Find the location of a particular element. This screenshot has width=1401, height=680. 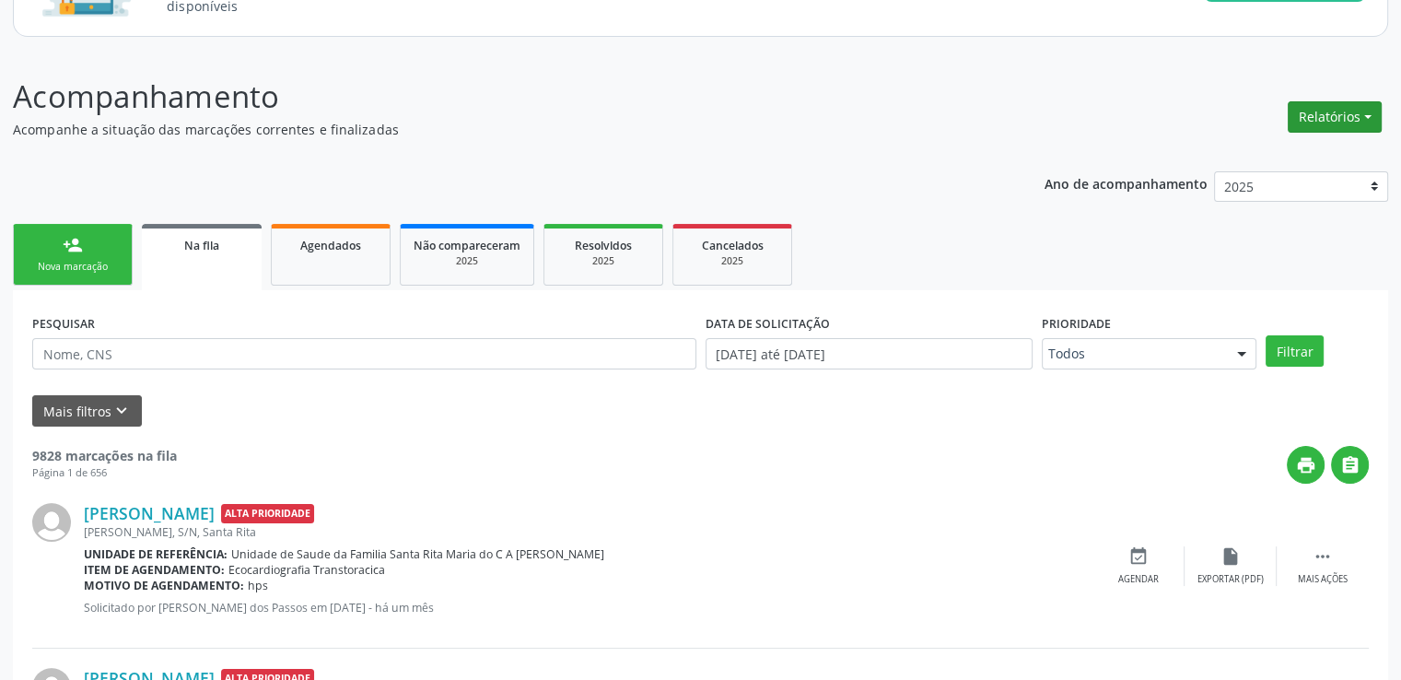

p: Acompanhe a situação das marcações correntes e finalizadas is located at coordinates (494, 129).